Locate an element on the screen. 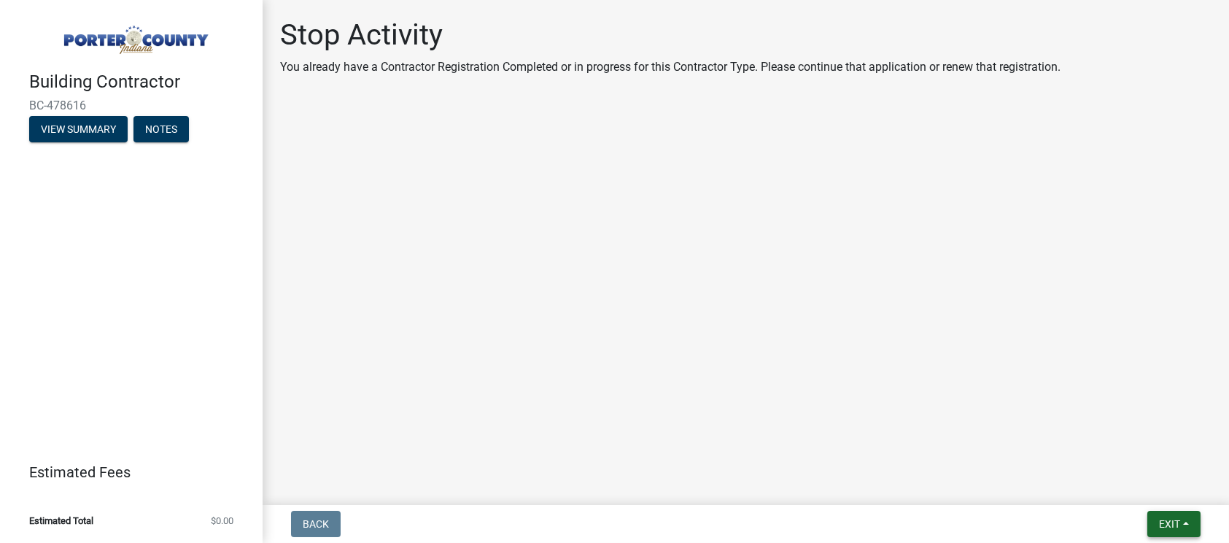  p: You already have a Contractor Registration Completed or in progress for this Contractor Type. Ple... is located at coordinates (670, 67).